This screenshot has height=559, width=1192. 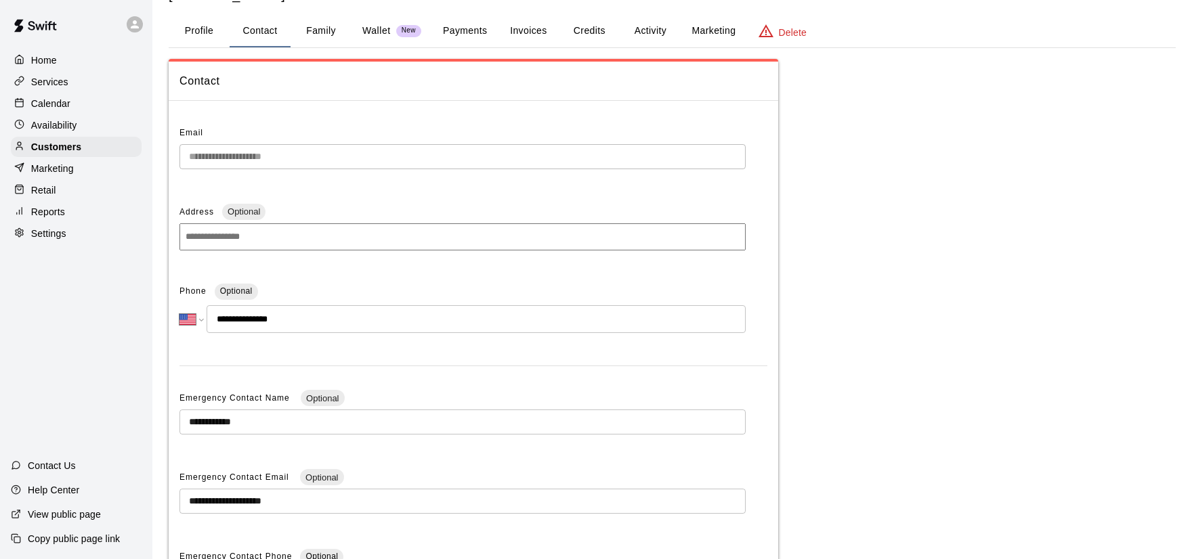 I want to click on span: Phone, so click(x=193, y=292).